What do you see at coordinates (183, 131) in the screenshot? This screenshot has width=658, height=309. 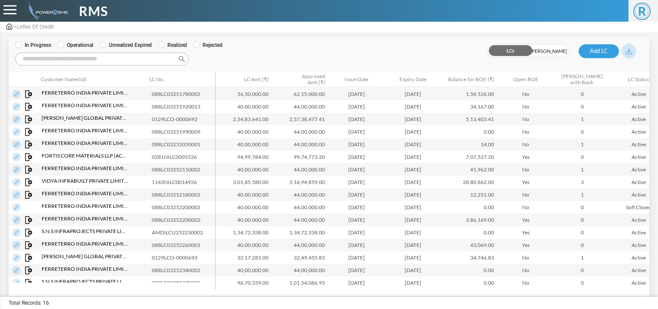 I see `td: 088LC03251990009` at bounding box center [183, 131].